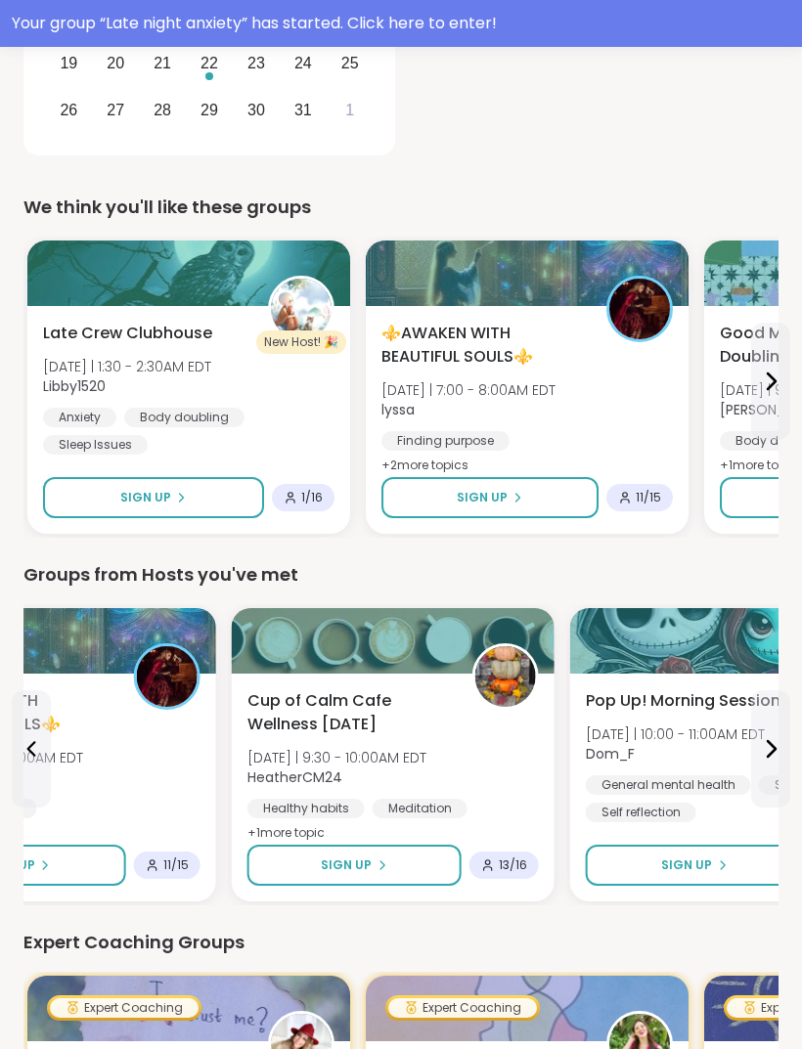  What do you see at coordinates (79, 418) in the screenshot?
I see `div: Anxiety` at bounding box center [79, 418].